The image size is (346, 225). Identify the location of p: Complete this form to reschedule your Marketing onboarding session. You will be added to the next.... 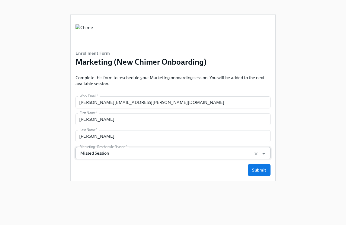
(173, 81).